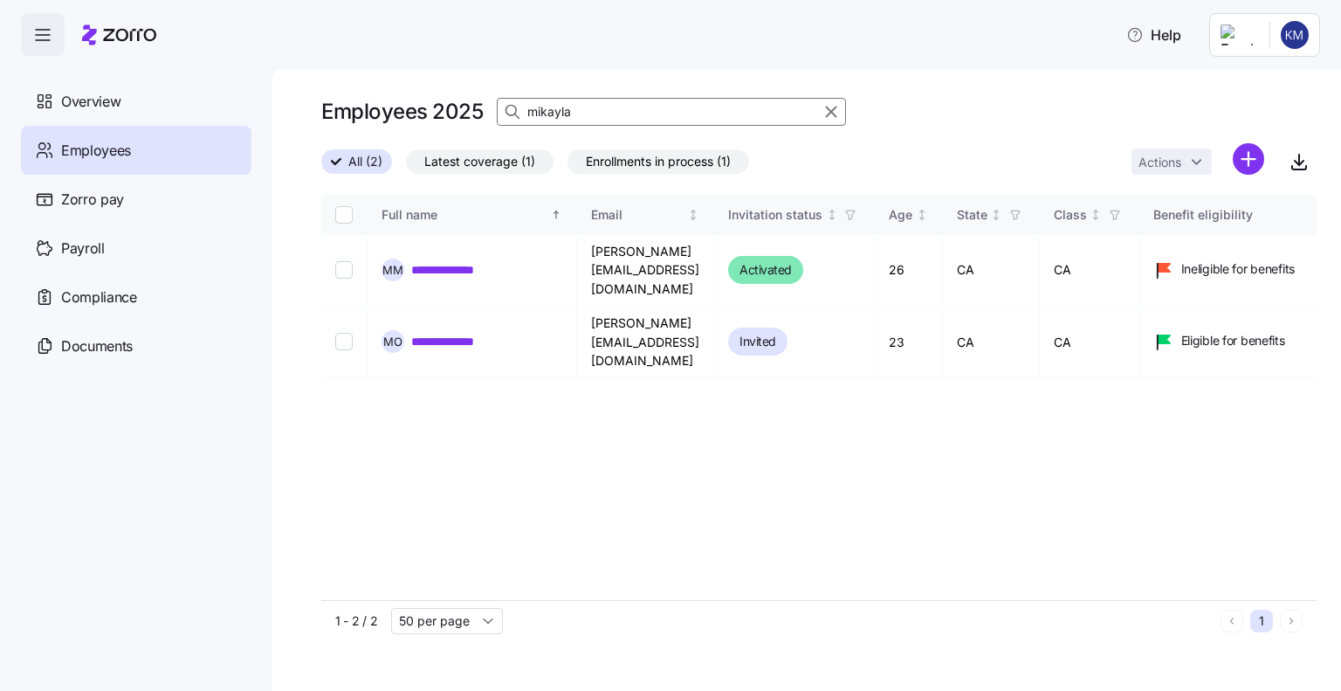  Describe the element at coordinates (136, 346) in the screenshot. I see `a: Documents` at that location.